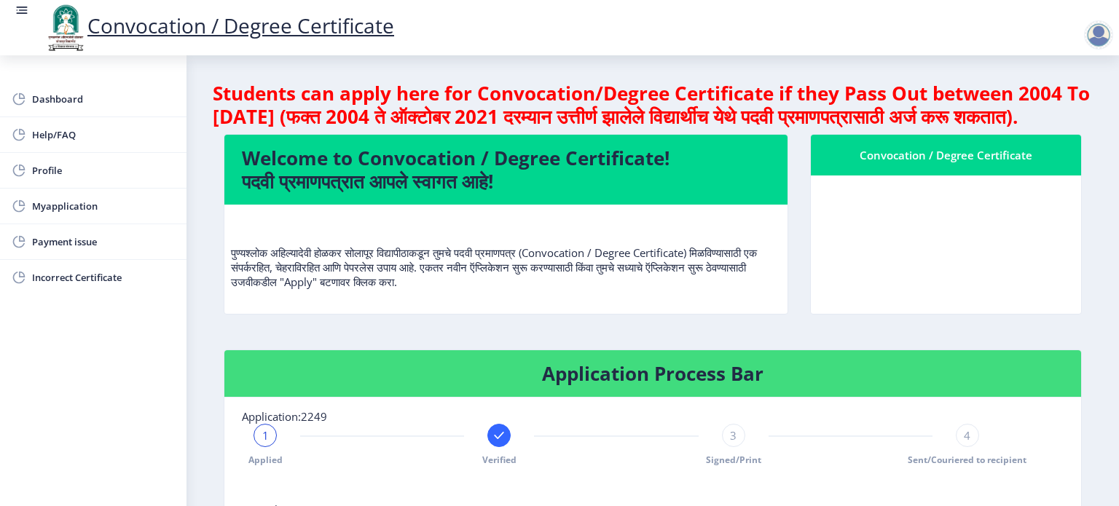 This screenshot has width=1119, height=506. Describe the element at coordinates (103, 206) in the screenshot. I see `span: Myapplication` at that location.